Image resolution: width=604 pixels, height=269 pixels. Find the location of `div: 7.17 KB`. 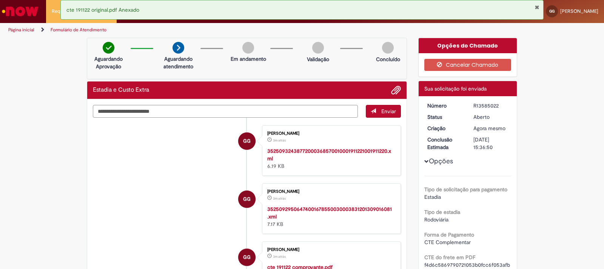

div: 7.17 KB is located at coordinates (330, 217).